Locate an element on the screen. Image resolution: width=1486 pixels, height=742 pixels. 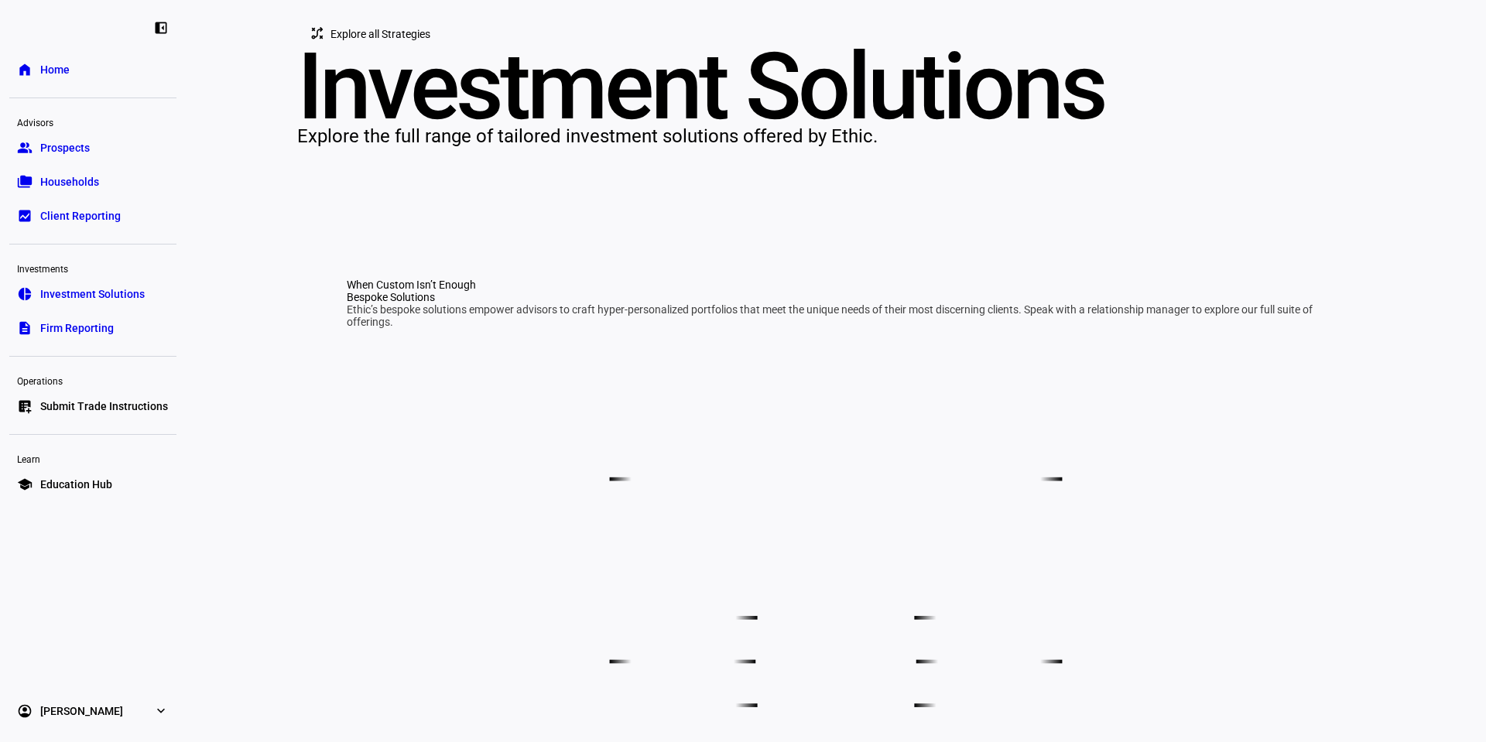
eth-mat-symbol: list_alt_add is located at coordinates (25, 406).